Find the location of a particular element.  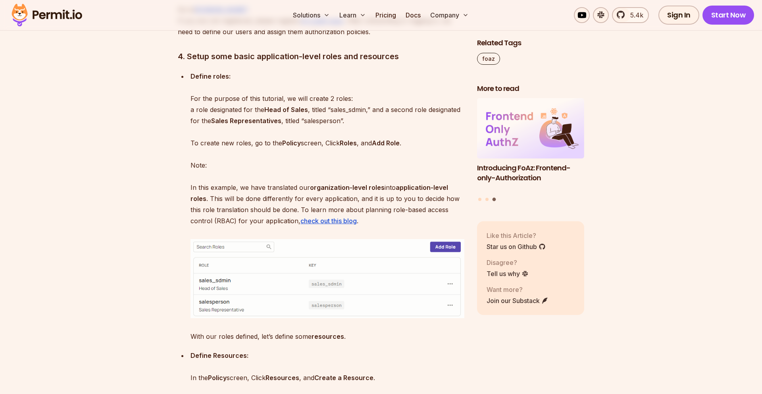

img: 4.png is located at coordinates (327, 278).